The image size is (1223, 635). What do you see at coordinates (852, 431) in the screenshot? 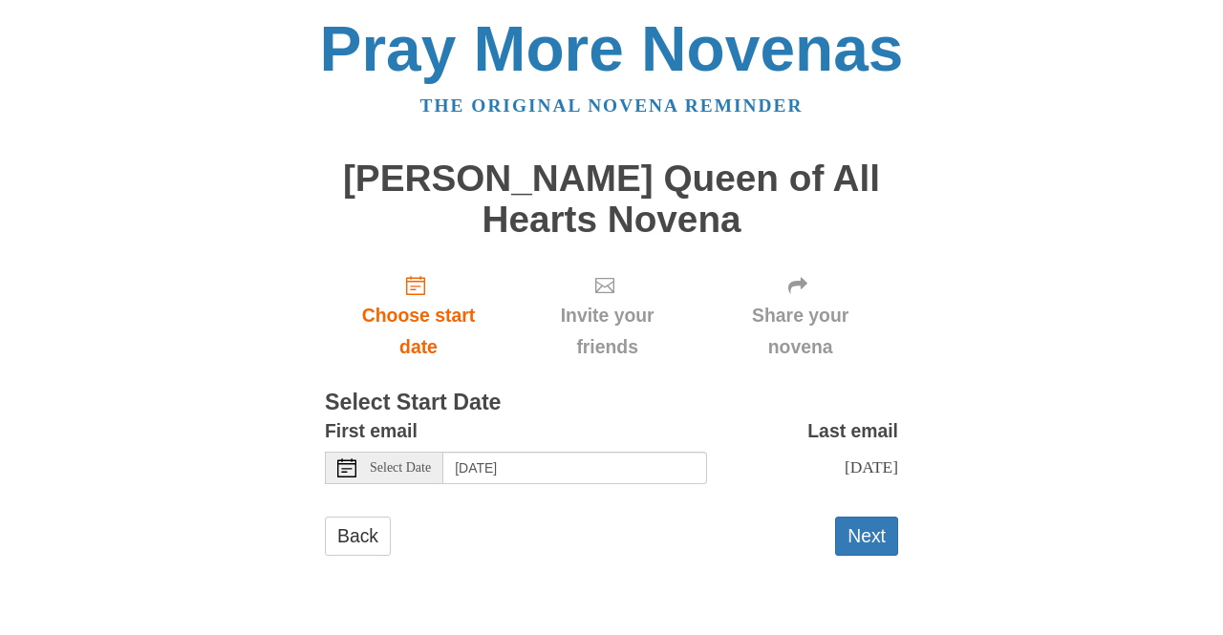
I see `label: Last email` at bounding box center [852, 431].